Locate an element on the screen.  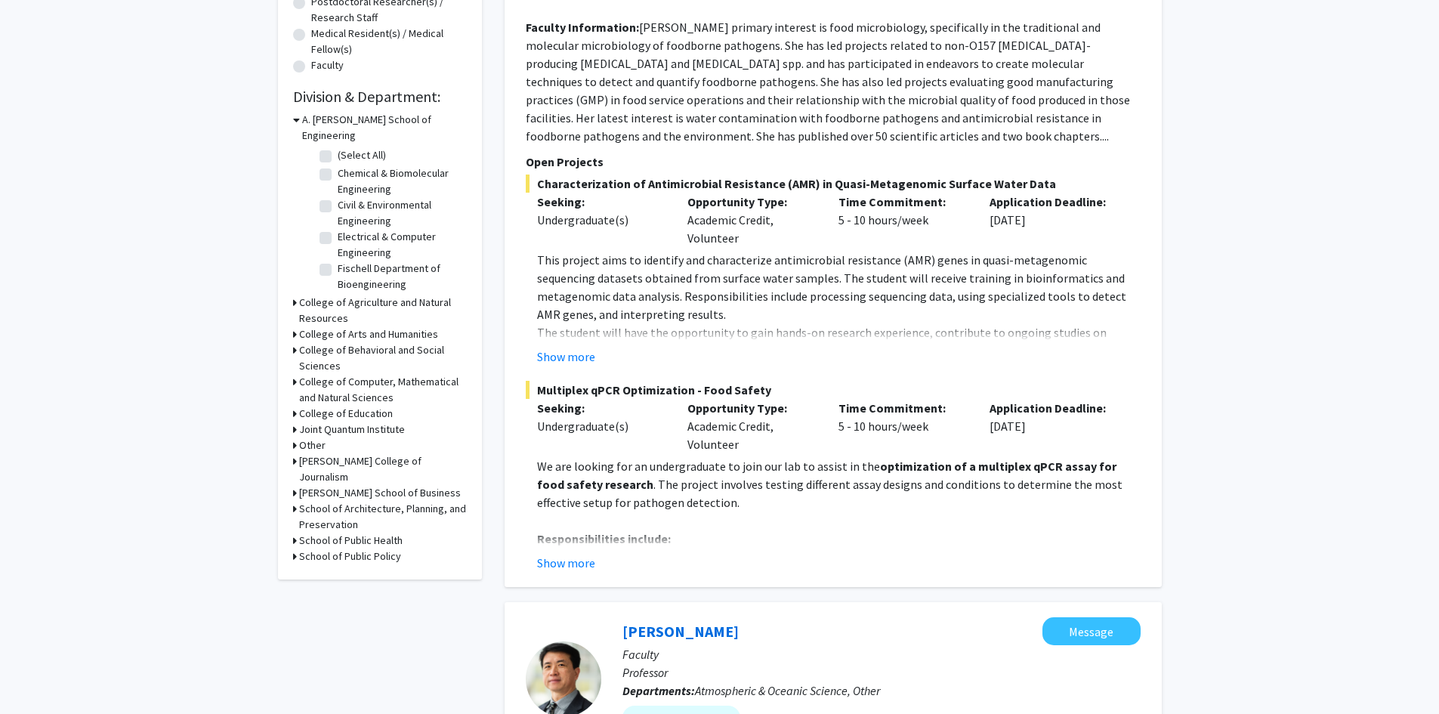
p: Professor is located at coordinates (882, 672).